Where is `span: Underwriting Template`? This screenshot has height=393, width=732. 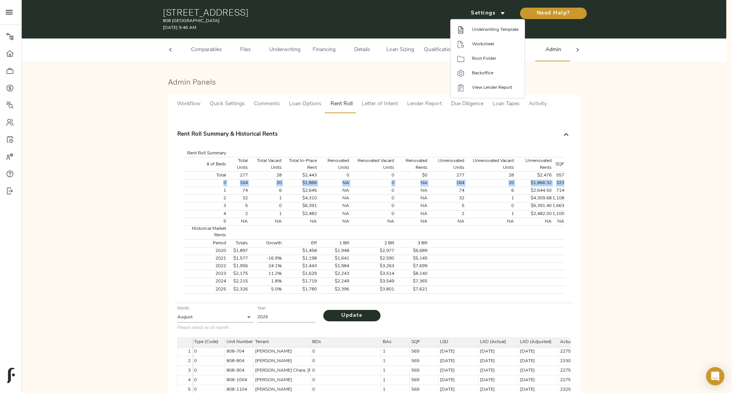
span: Underwriting Template is located at coordinates (496, 30).